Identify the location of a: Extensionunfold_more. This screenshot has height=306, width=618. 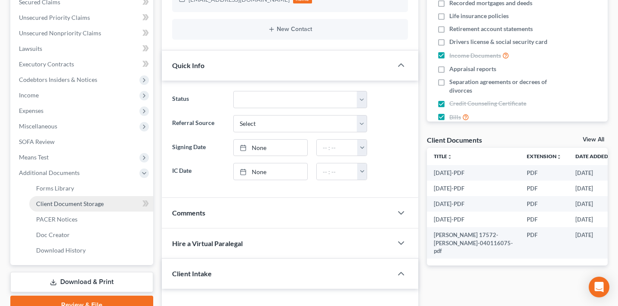
(544, 156).